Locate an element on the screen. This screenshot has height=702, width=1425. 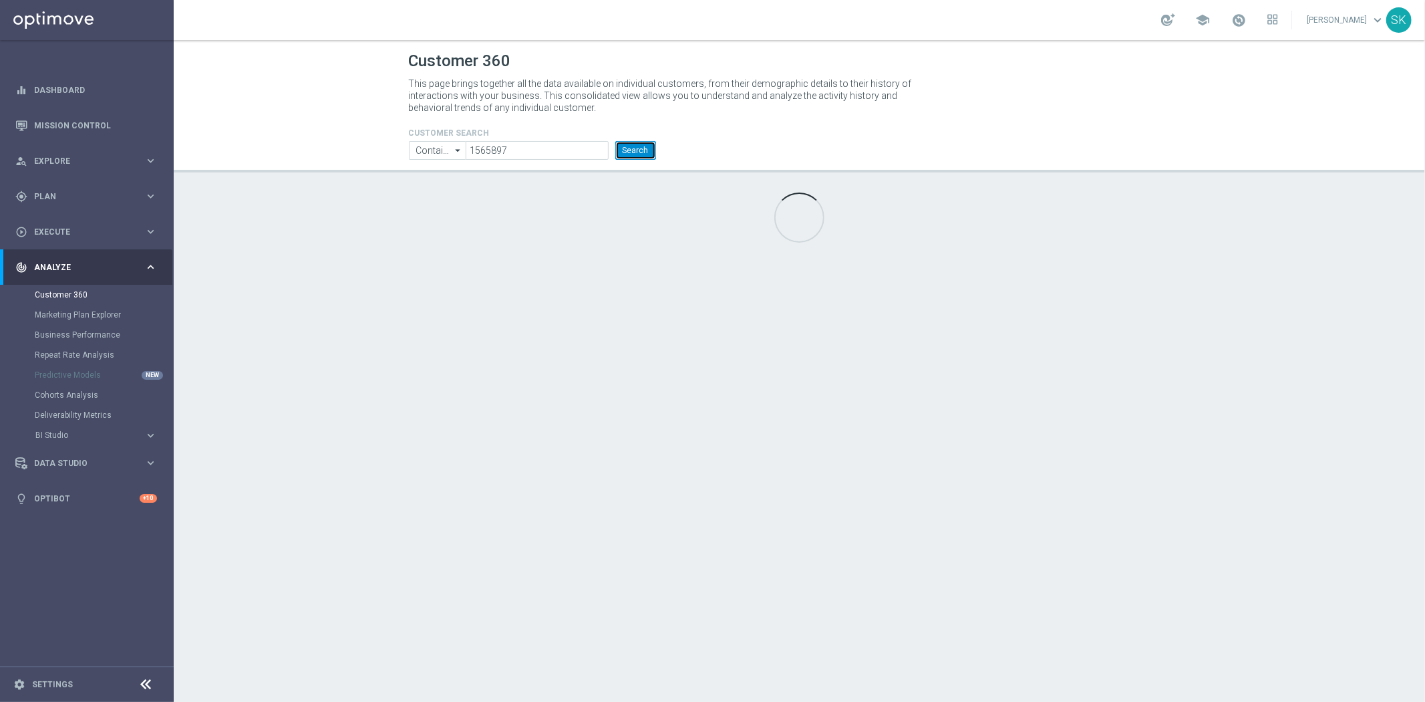
div: Optibot is located at coordinates (86, 498).